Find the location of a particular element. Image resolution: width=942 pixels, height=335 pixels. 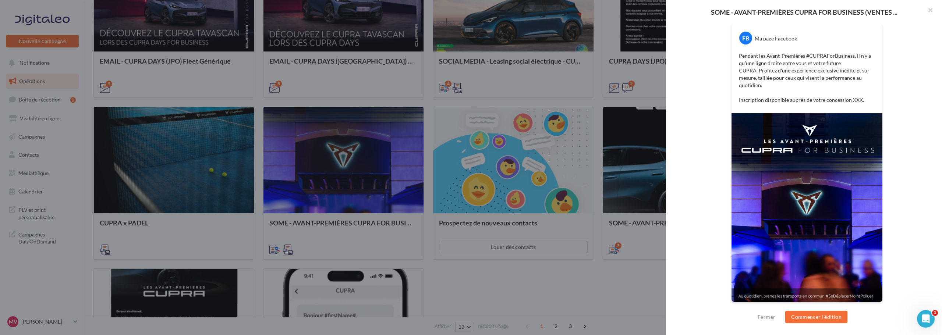

div: Ma page Facebook is located at coordinates (776, 39).